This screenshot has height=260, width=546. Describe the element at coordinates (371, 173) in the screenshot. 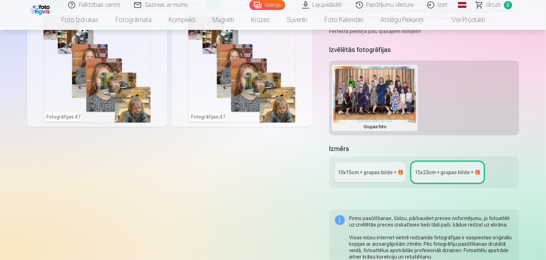

I see `a: 10x15сm + grupas bilde + 🎁` at that location.